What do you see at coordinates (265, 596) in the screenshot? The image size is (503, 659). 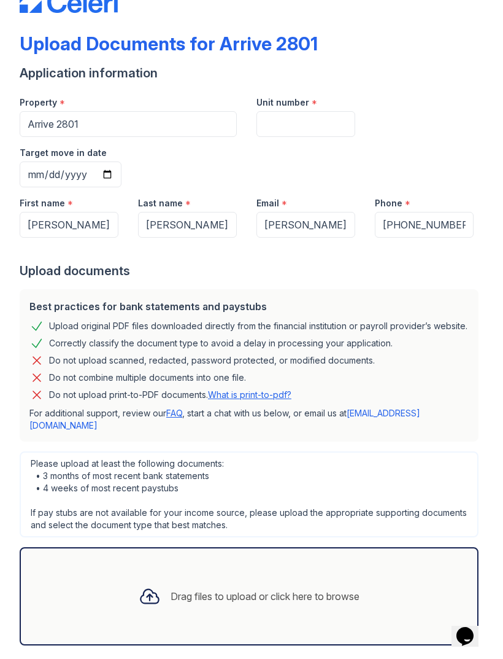 I see `div: Drag files to upload or click here to browse` at bounding box center [265, 596].